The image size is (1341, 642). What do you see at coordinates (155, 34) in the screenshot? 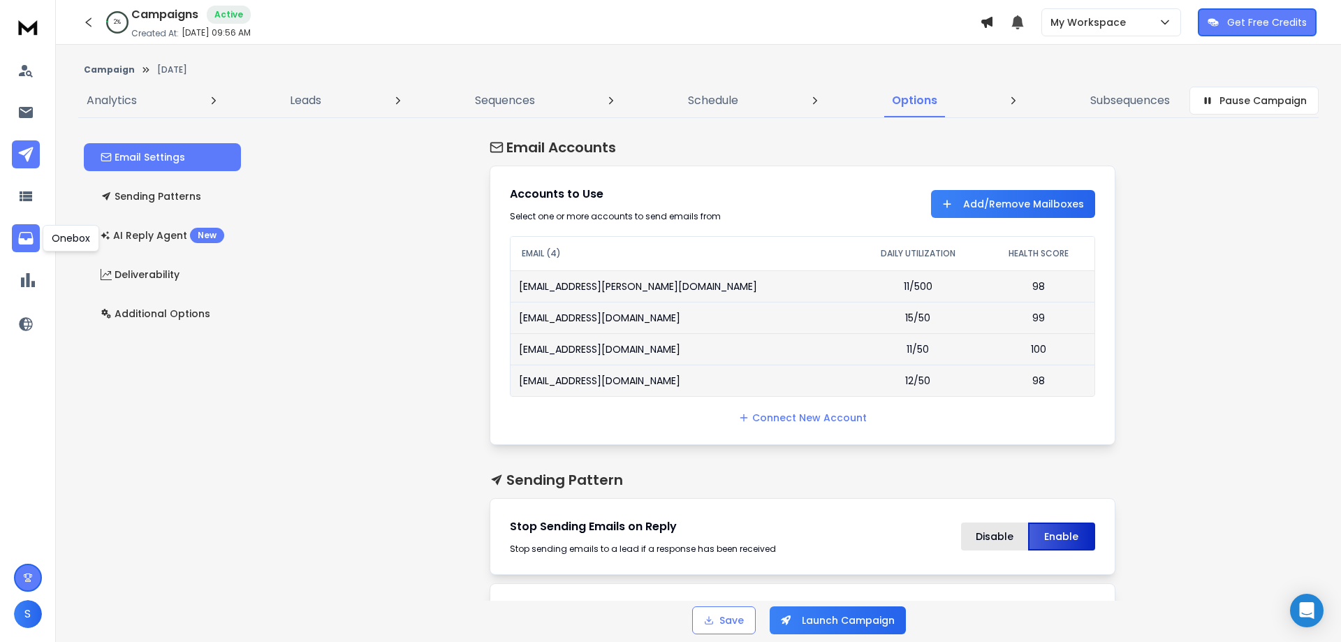
I see `p: Created At:` at bounding box center [155, 34].